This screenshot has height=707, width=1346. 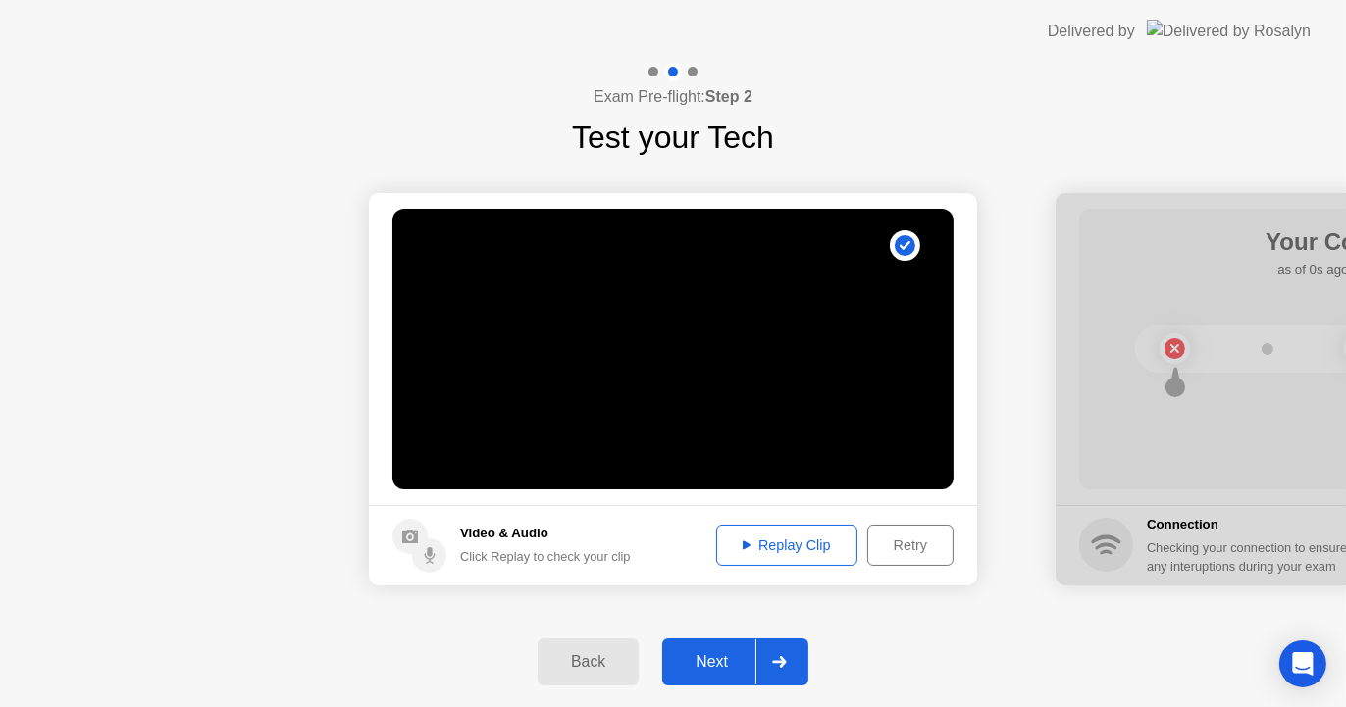 I want to click on h1: Test your Tech, so click(x=673, y=137).